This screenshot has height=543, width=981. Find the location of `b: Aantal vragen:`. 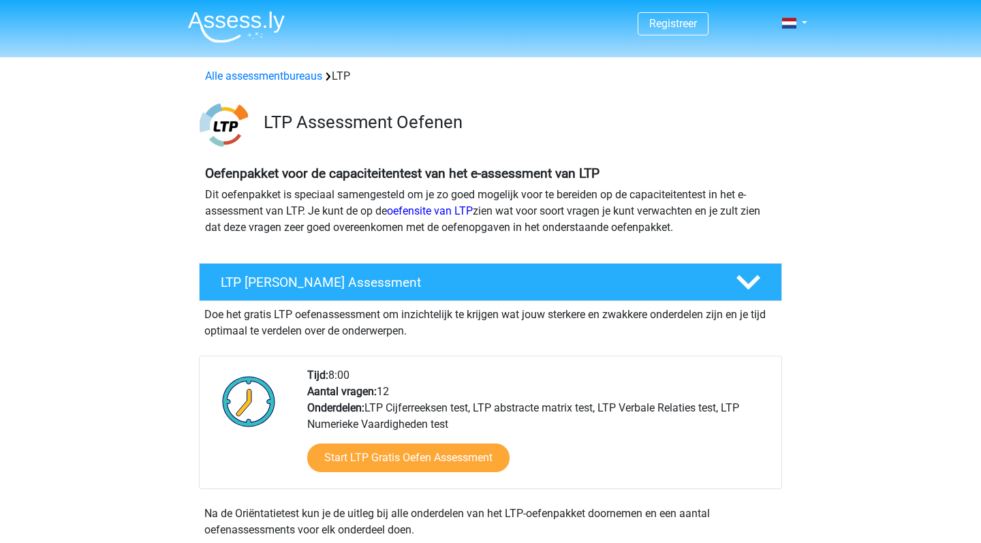

b: Aantal vragen: is located at coordinates (342, 391).